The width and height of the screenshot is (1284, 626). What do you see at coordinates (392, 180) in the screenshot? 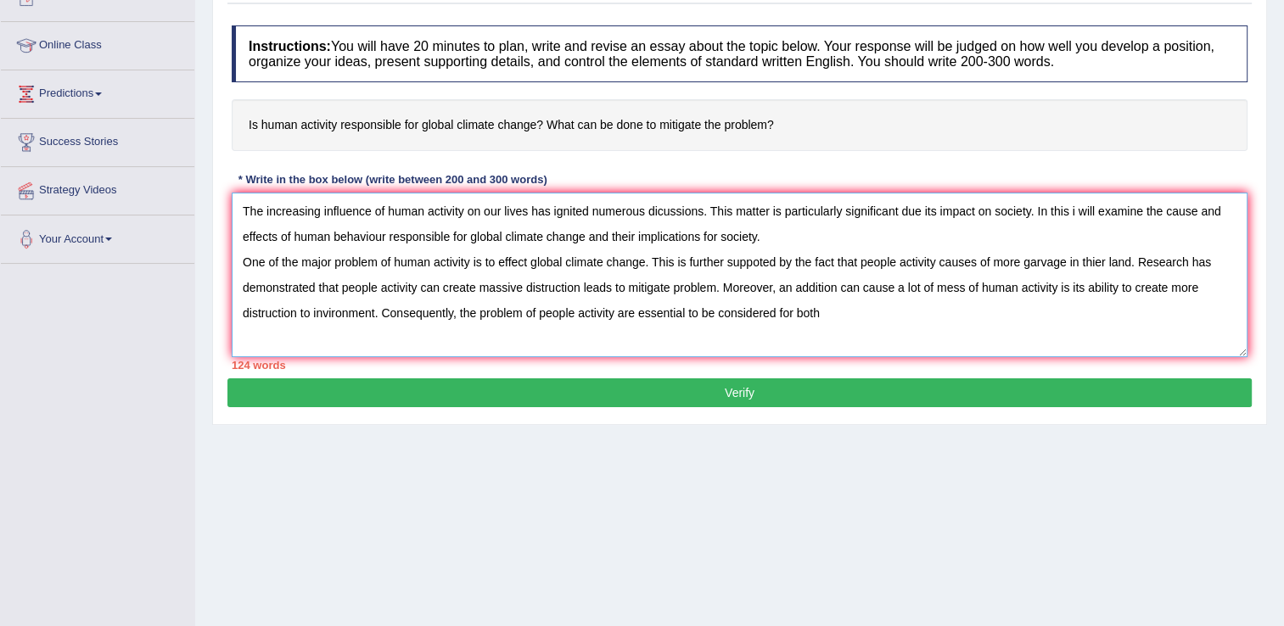
I see `div: * Write in the box below (write between 200 and 300 words)` at bounding box center [392, 180].